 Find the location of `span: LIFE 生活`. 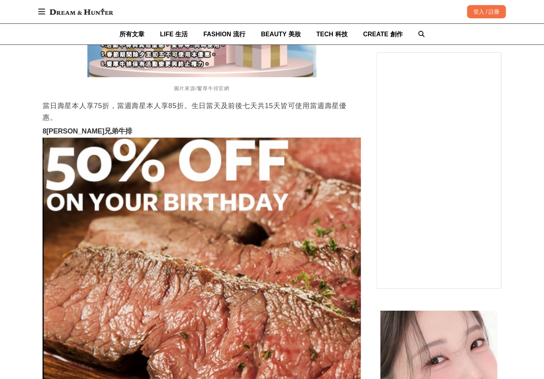

span: LIFE 生活 is located at coordinates (174, 34).